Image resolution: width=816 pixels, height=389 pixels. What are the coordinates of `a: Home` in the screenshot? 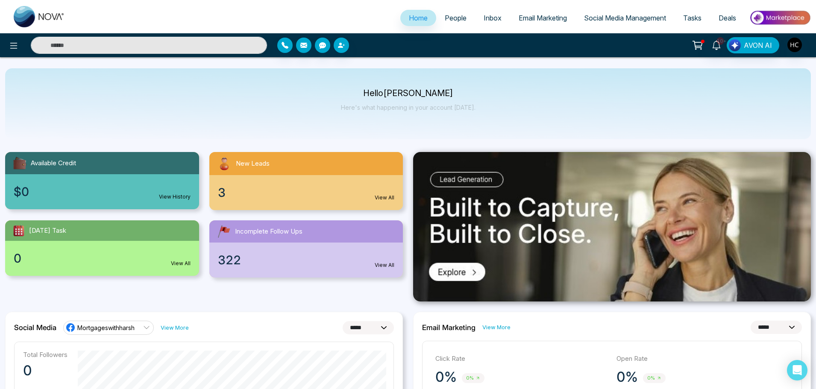 It's located at (418, 18).